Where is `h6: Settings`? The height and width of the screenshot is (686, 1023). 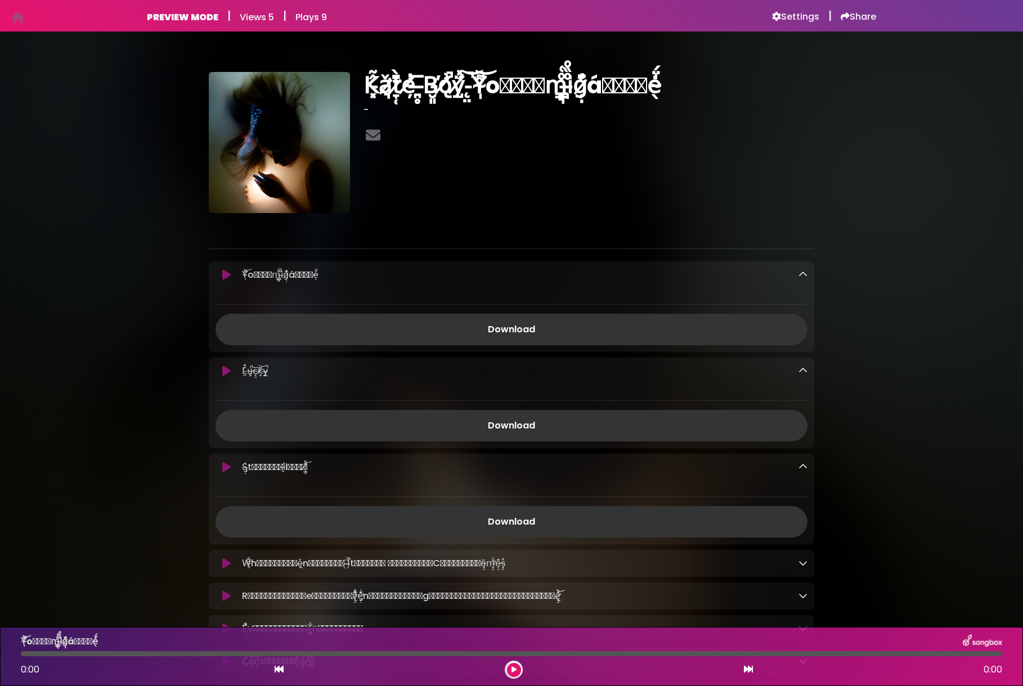
h6: Settings is located at coordinates (796, 17).